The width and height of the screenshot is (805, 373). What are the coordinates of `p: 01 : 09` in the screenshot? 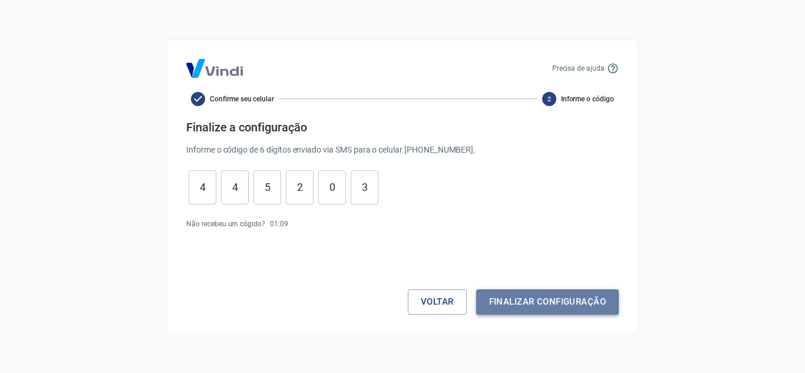 It's located at (279, 224).